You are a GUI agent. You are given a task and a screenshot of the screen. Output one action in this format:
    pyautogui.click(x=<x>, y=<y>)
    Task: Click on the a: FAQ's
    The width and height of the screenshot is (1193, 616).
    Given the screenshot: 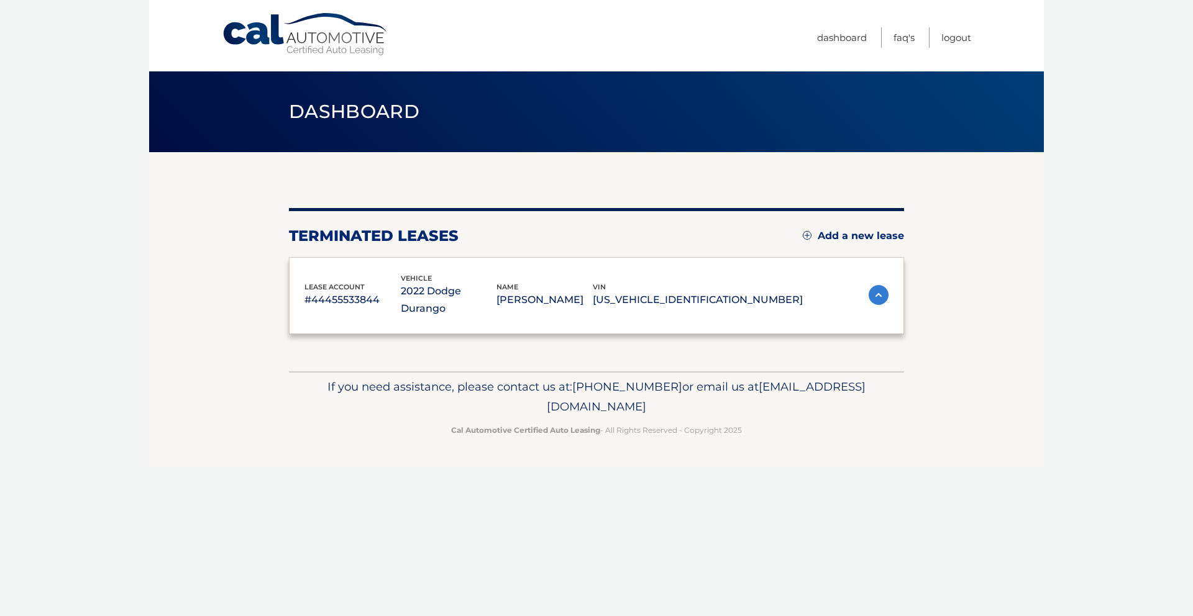 What is the action you would take?
    pyautogui.click(x=904, y=37)
    